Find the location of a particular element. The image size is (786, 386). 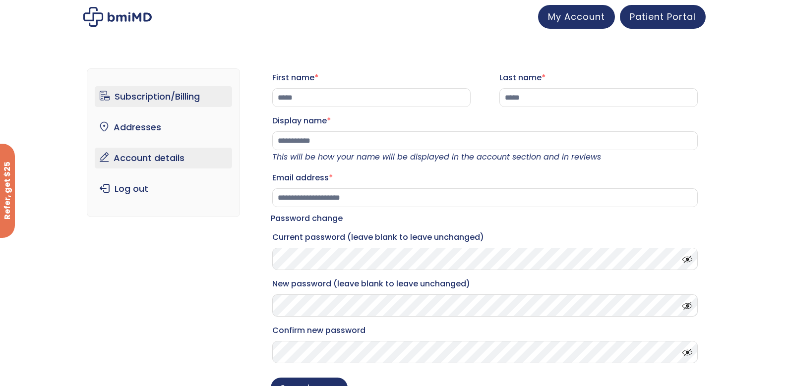

a: Account details is located at coordinates (163, 158).